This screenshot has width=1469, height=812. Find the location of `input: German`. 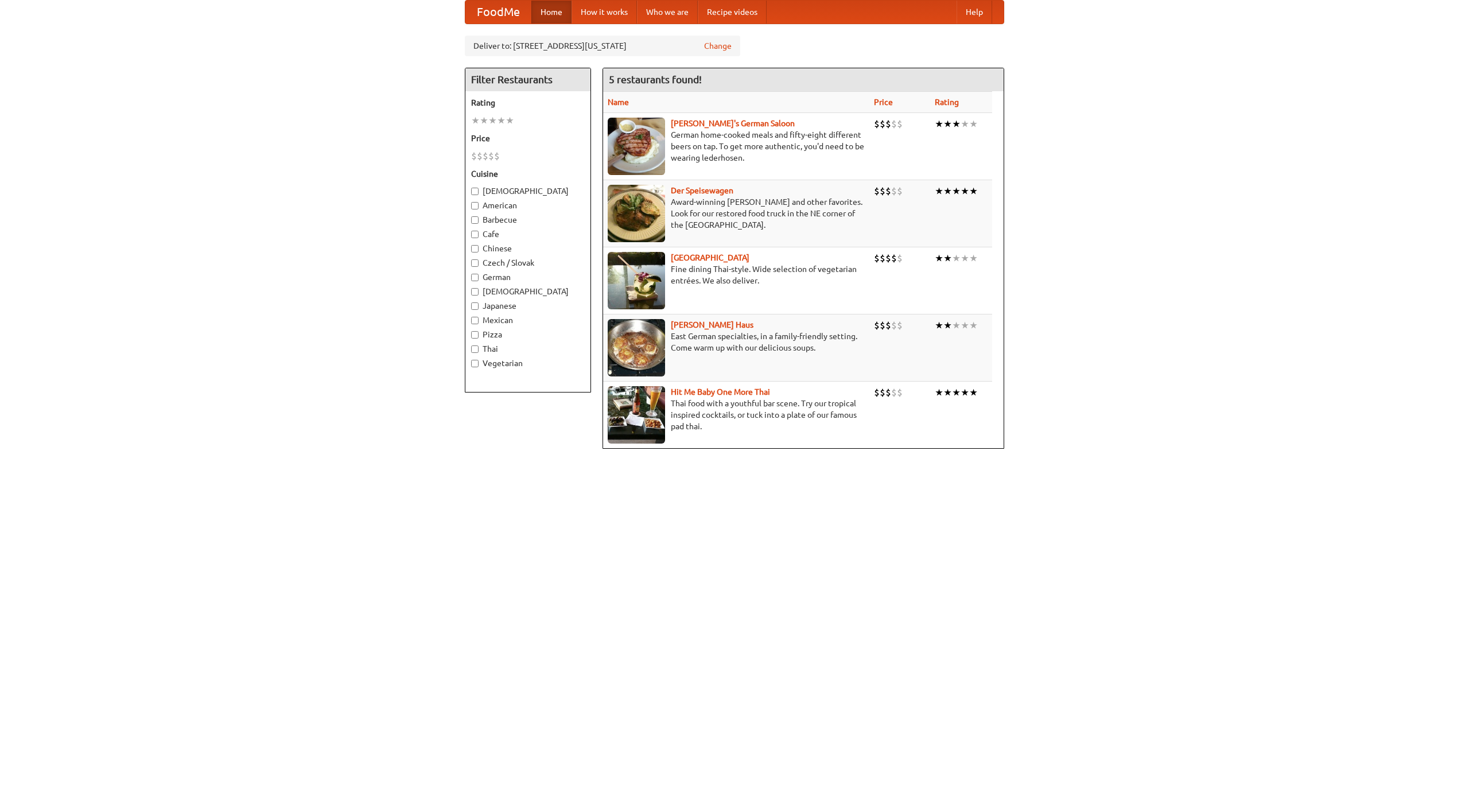

input: German is located at coordinates (475, 277).